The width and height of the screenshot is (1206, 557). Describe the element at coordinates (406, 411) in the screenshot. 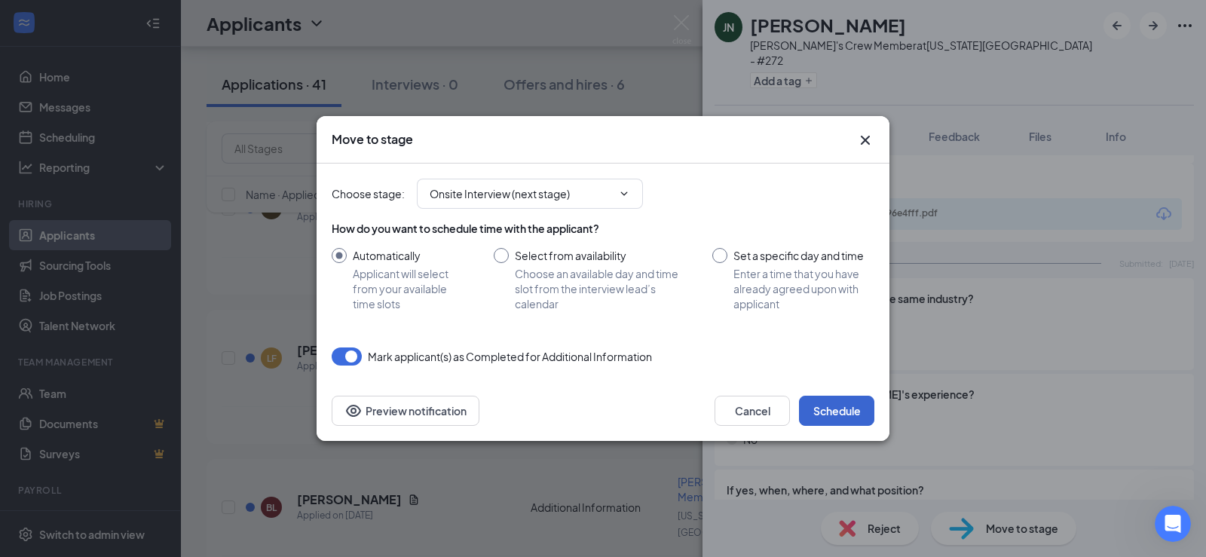

I see `button: Preview notificationEye` at that location.